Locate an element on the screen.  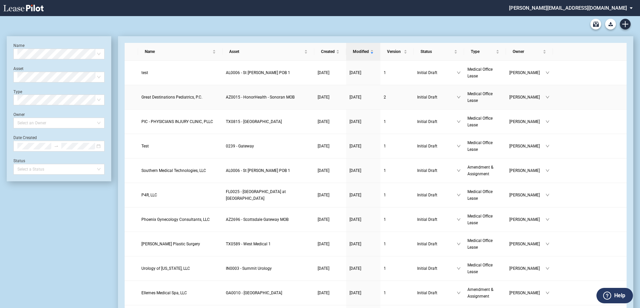
a: test is located at coordinates (180, 73).